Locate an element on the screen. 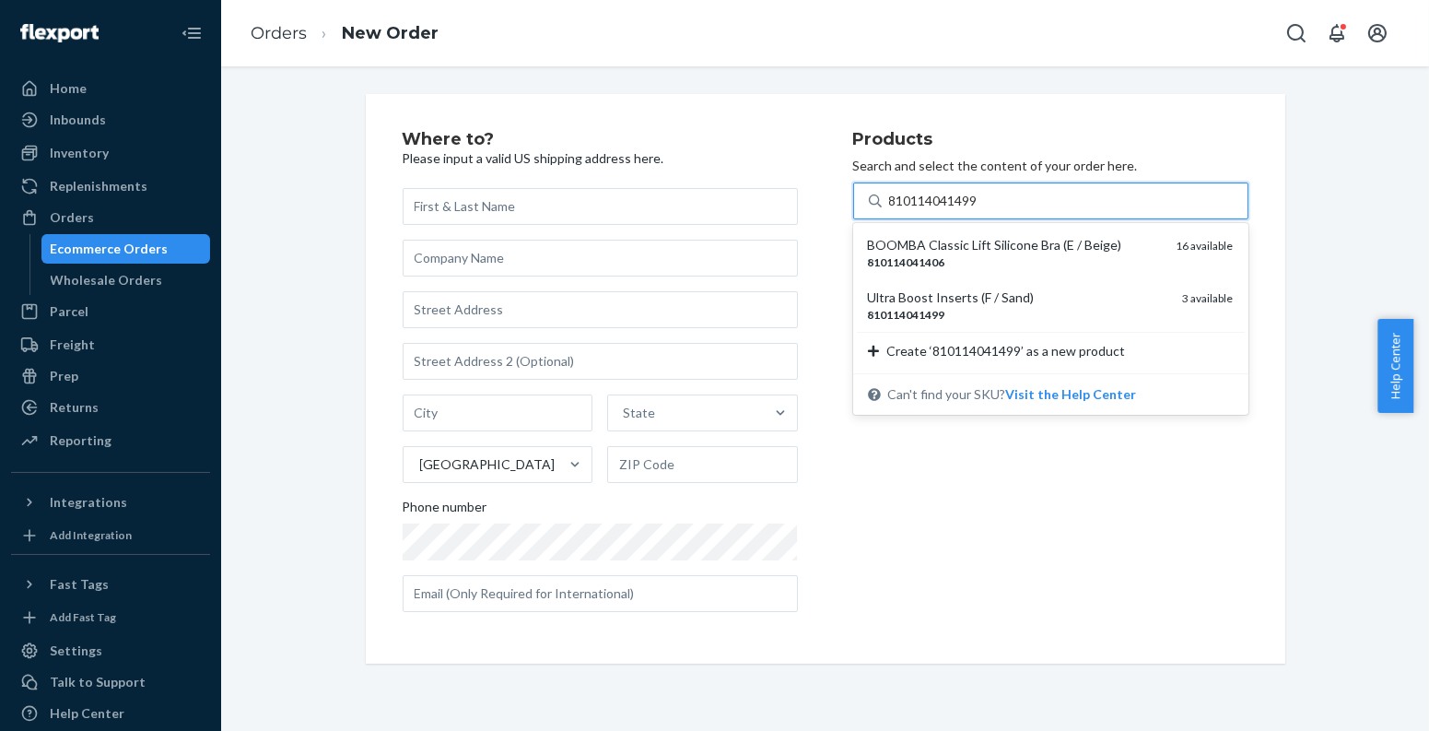 The image size is (1429, 731). button: Open Search Box is located at coordinates (1296, 33).